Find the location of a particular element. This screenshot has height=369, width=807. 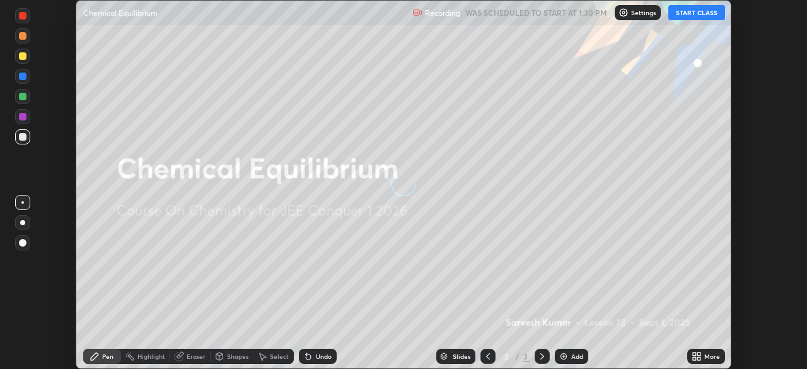

img: class-settings-icons is located at coordinates (624, 13).